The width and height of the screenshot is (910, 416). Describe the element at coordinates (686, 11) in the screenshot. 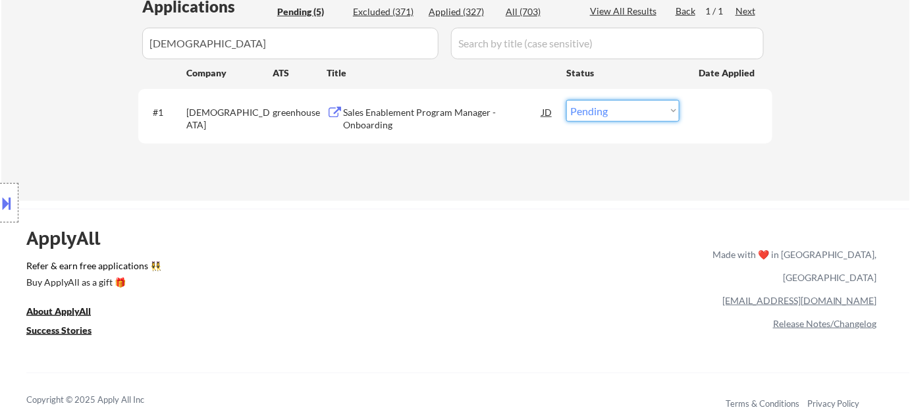

I see `div: Back` at that location.